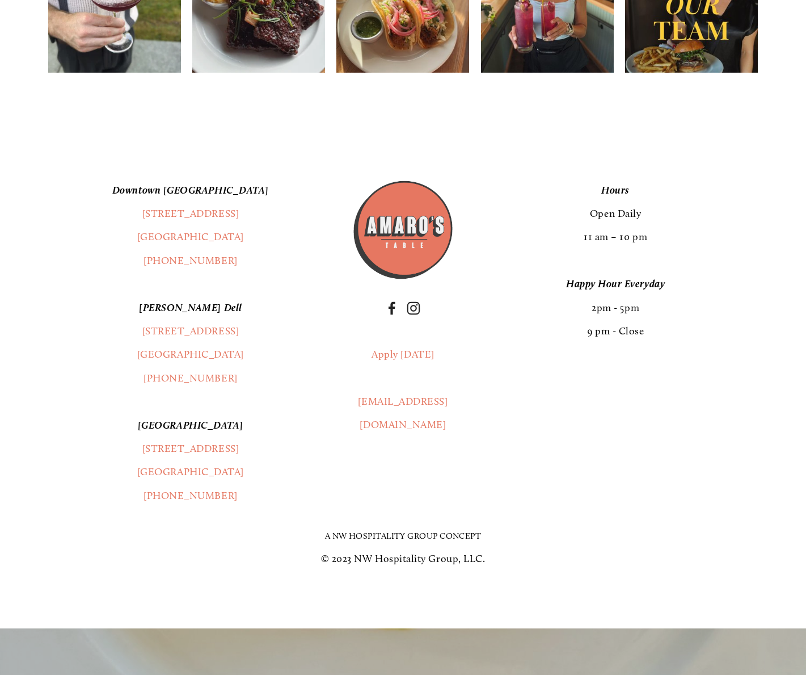 Image resolution: width=806 pixels, height=675 pixels. Describe the element at coordinates (403, 230) in the screenshot. I see `img: Amaros_Logo.png` at that location.